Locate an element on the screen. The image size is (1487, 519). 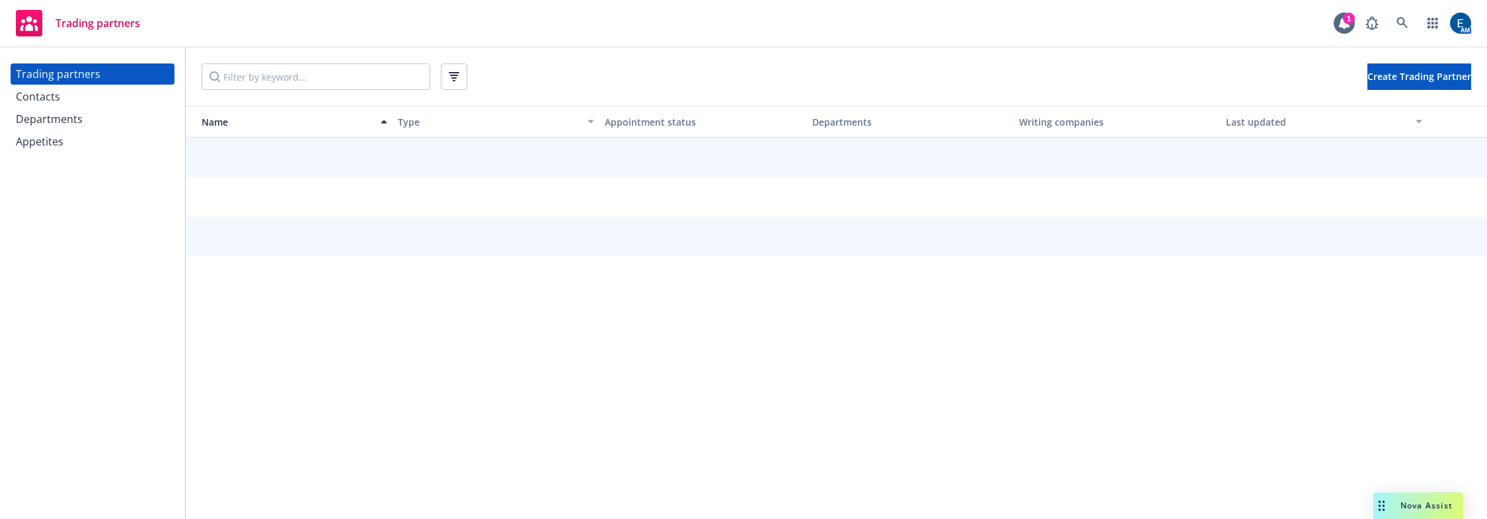
div: Name is located at coordinates (282, 122).